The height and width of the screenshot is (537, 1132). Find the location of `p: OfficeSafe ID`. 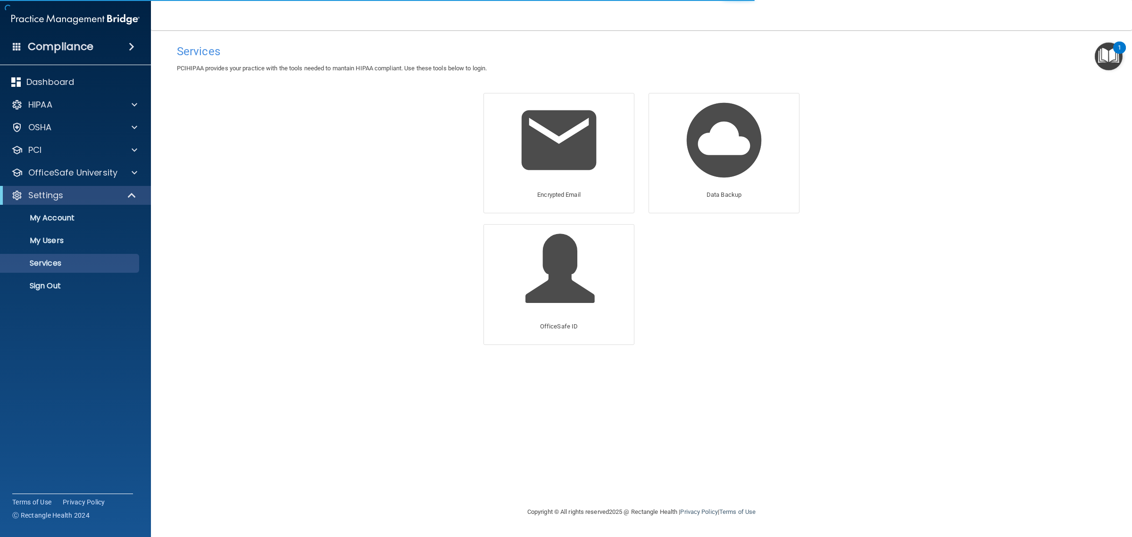

p: OfficeSafe ID is located at coordinates (559, 326).